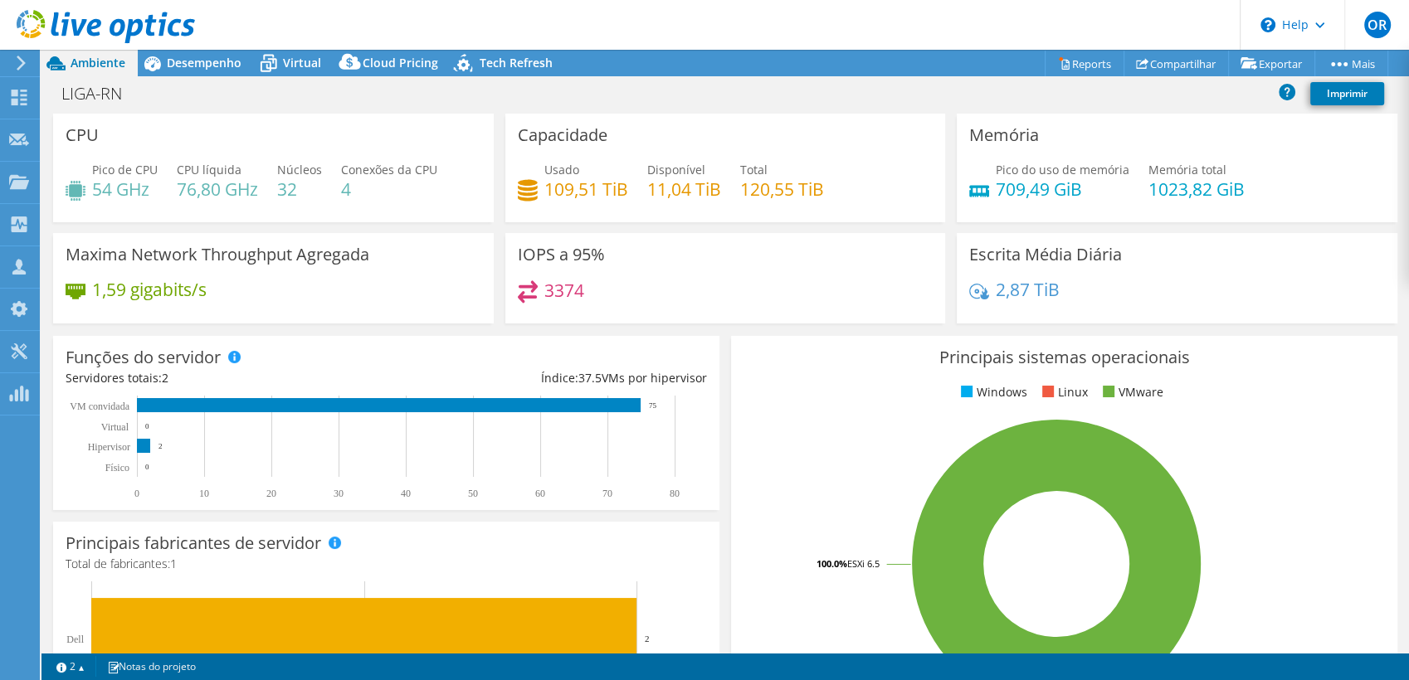 Image resolution: width=1409 pixels, height=680 pixels. I want to click on div: Índice: VMs por hipervisor, so click(546, 378).